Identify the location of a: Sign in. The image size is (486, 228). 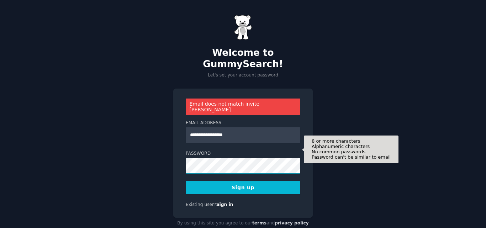
(225, 205).